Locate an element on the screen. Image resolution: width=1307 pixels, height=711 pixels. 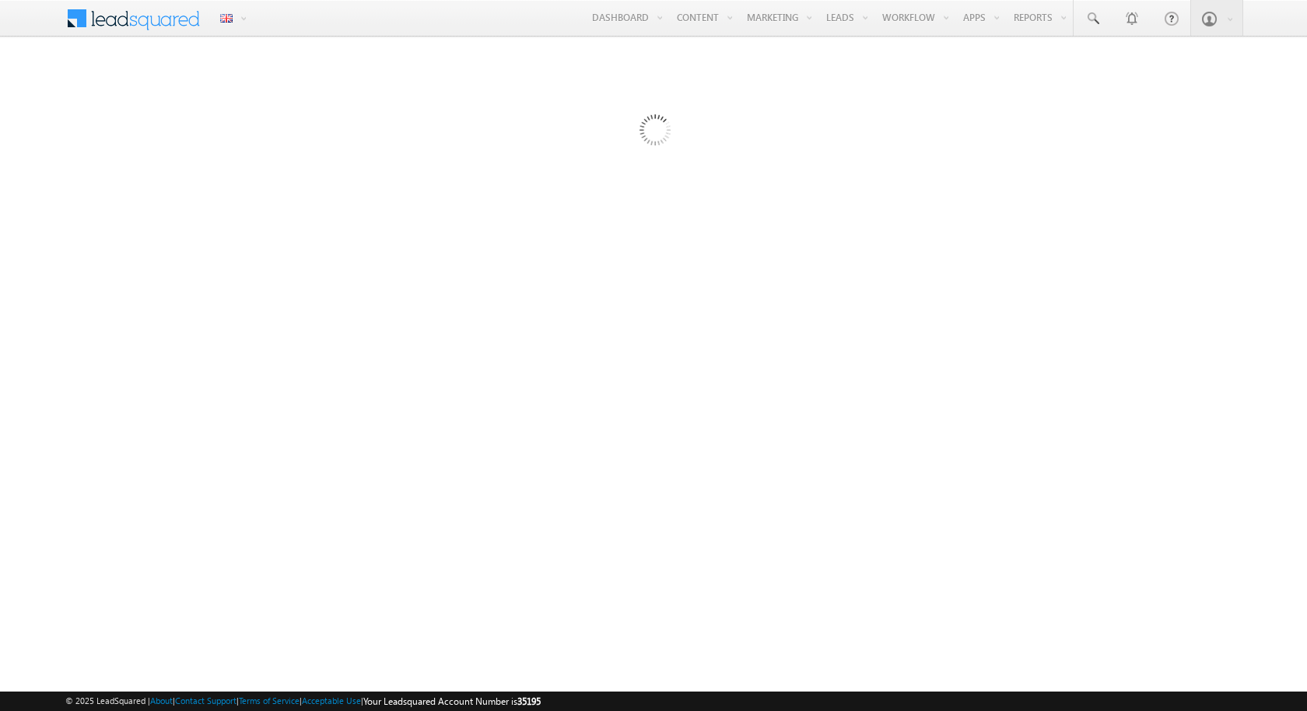
a: About is located at coordinates (161, 700).